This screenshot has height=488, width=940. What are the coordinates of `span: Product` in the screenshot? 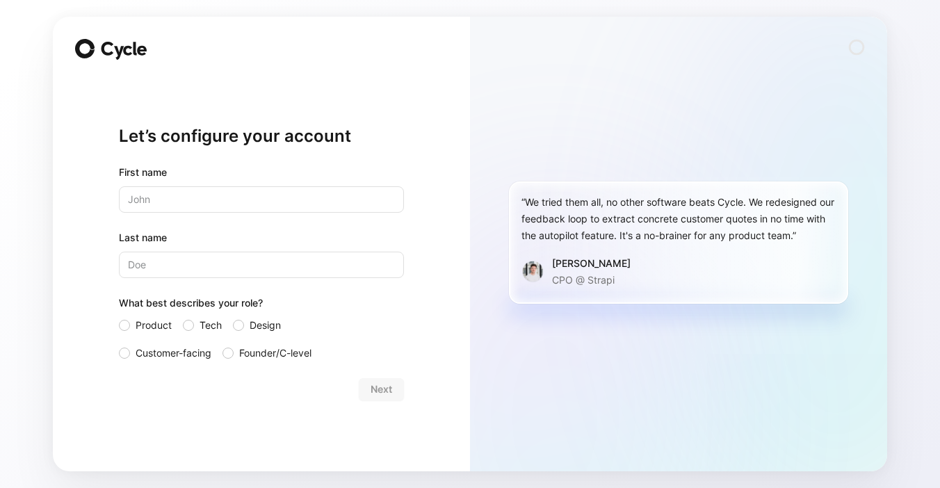 It's located at (154, 325).